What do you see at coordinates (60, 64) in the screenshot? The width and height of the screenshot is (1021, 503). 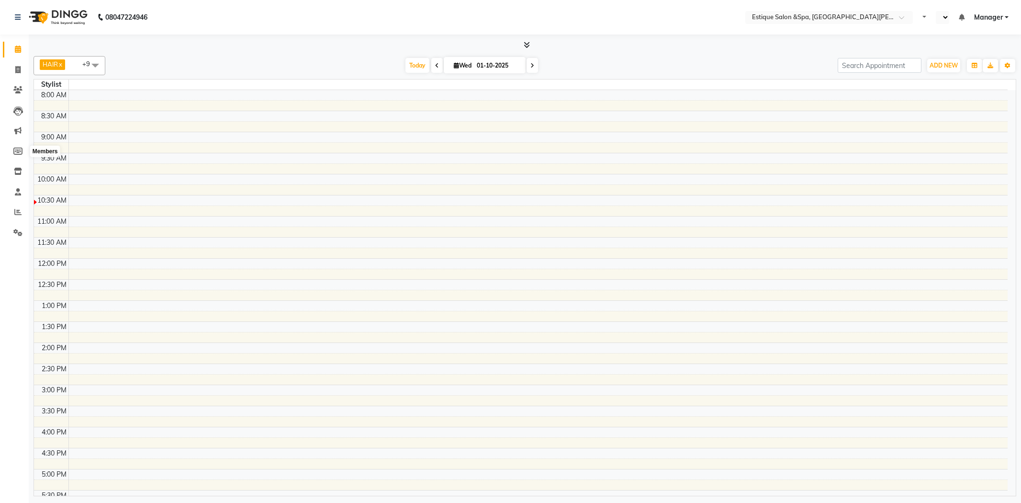 I see `a: x` at bounding box center [60, 64].